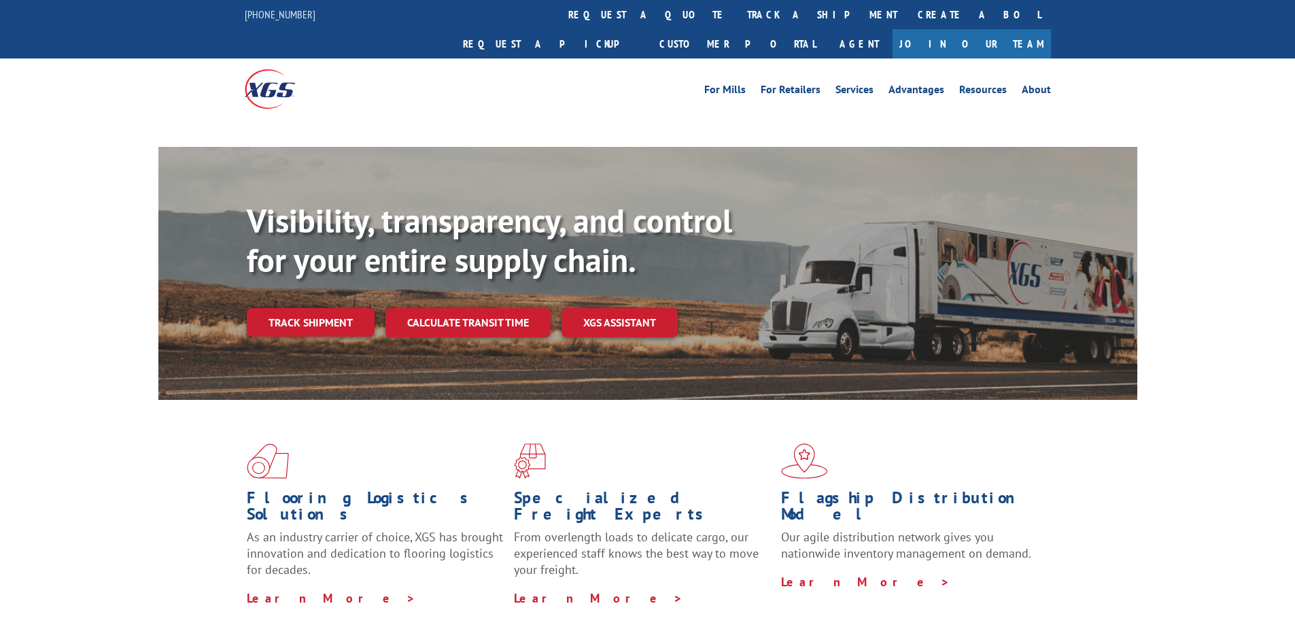 This screenshot has height=625, width=1295. Describe the element at coordinates (724, 92) in the screenshot. I see `a: For Mills` at that location.